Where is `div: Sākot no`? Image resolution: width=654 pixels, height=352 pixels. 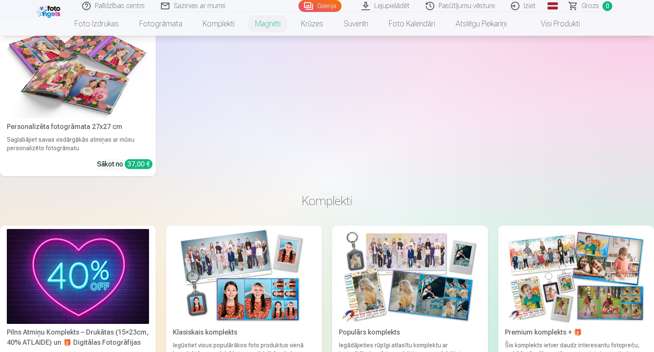
div: Sākot no is located at coordinates (125, 164).